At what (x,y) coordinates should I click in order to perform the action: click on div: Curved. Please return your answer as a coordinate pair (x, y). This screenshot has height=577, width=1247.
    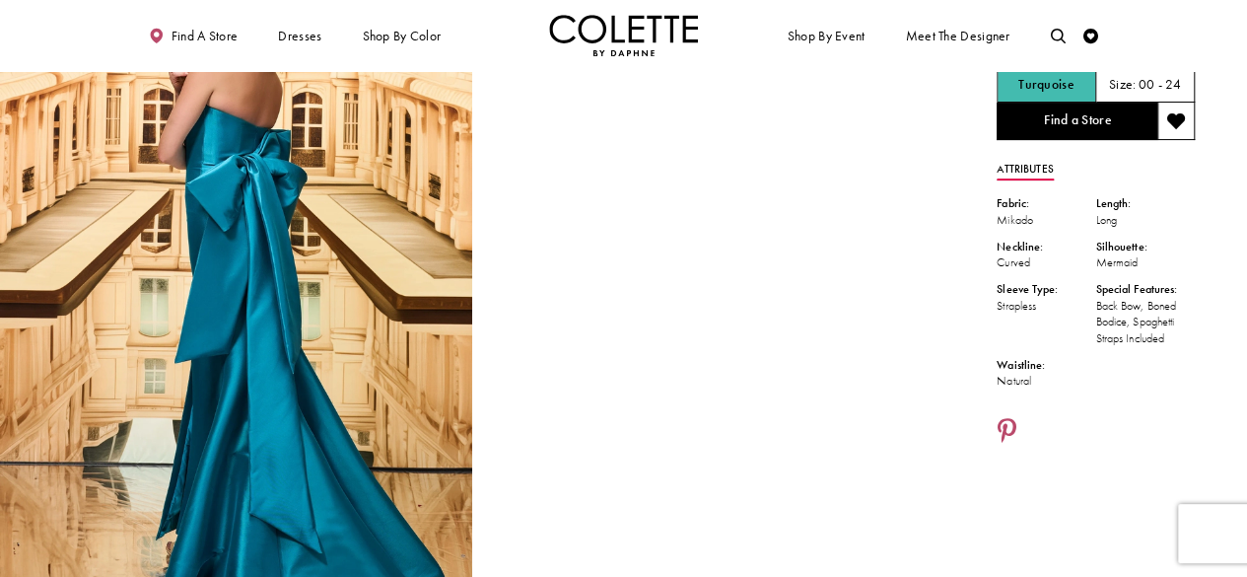
    Looking at the image, I should click on (1046, 262).